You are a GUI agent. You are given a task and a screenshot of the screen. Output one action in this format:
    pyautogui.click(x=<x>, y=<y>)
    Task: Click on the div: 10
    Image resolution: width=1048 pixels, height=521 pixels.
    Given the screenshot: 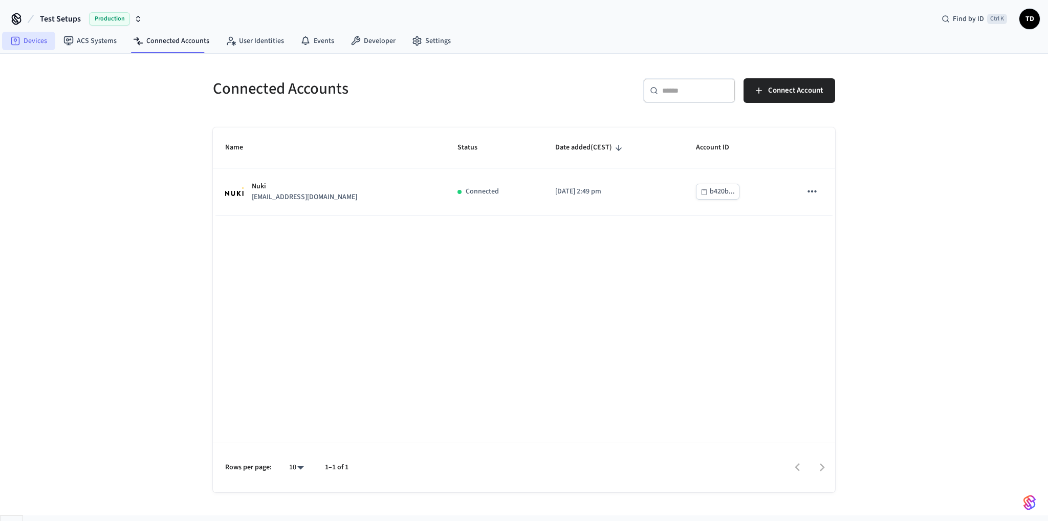 What is the action you would take?
    pyautogui.click(x=296, y=467)
    